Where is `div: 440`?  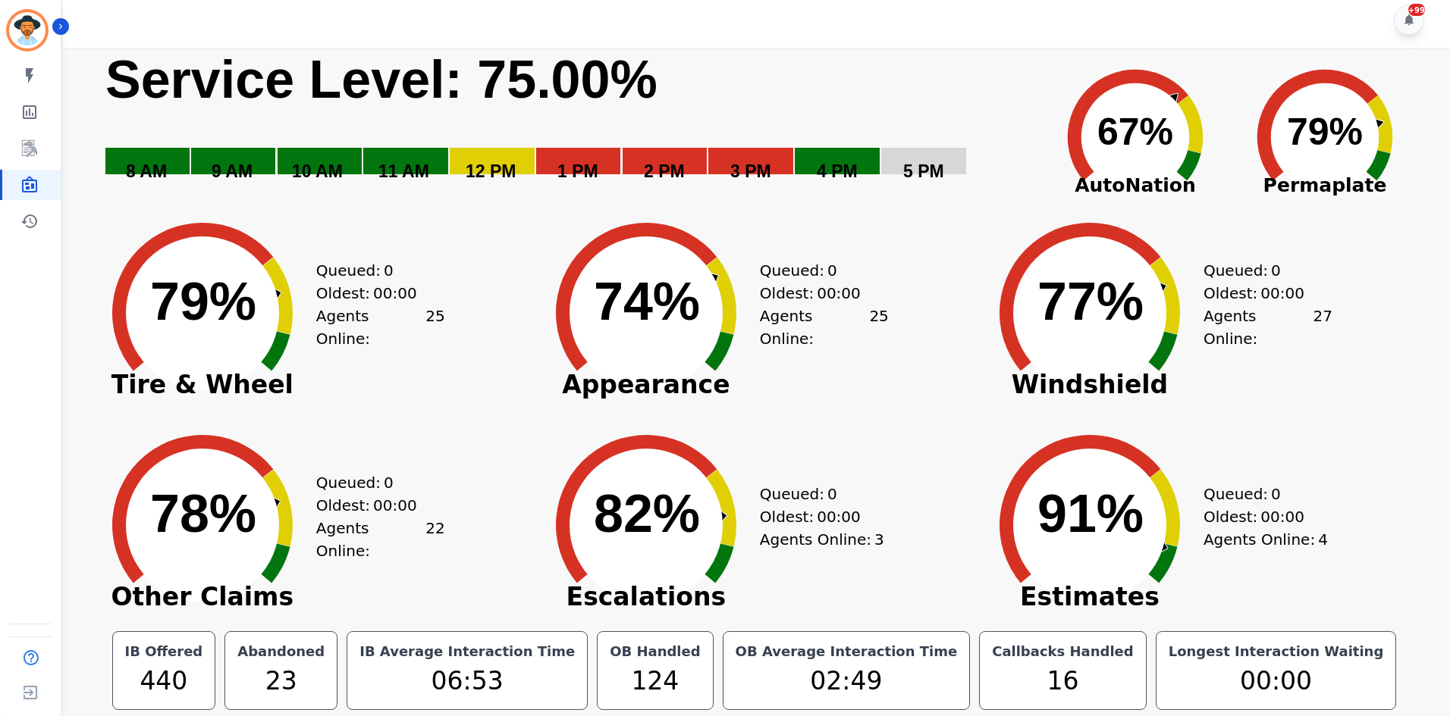
div: 440 is located at coordinates (164, 682).